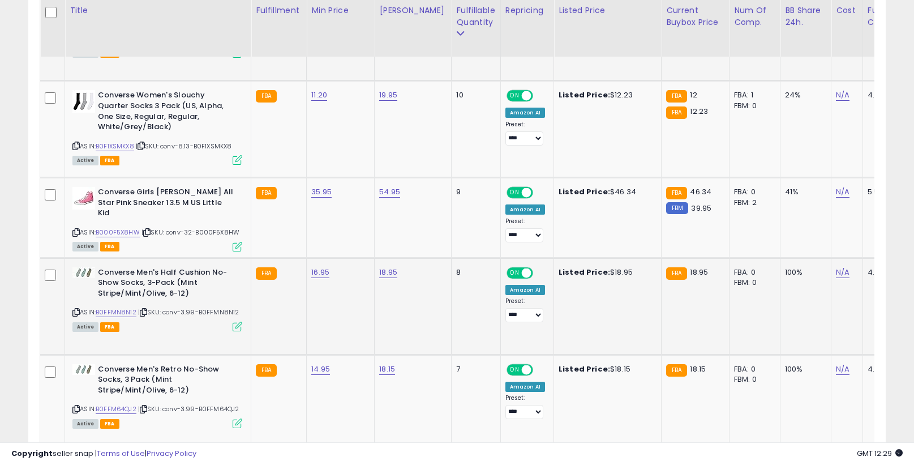 The width and height of the screenshot is (914, 465). I want to click on a: 16.95, so click(320, 272).